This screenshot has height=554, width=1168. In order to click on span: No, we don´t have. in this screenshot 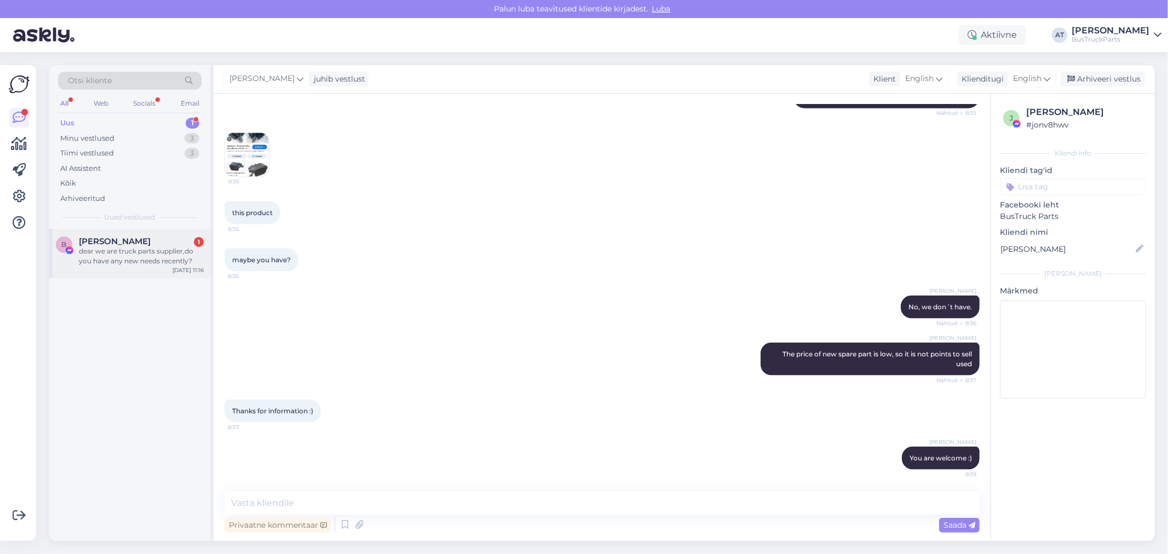, I will do `click(941, 307)`.